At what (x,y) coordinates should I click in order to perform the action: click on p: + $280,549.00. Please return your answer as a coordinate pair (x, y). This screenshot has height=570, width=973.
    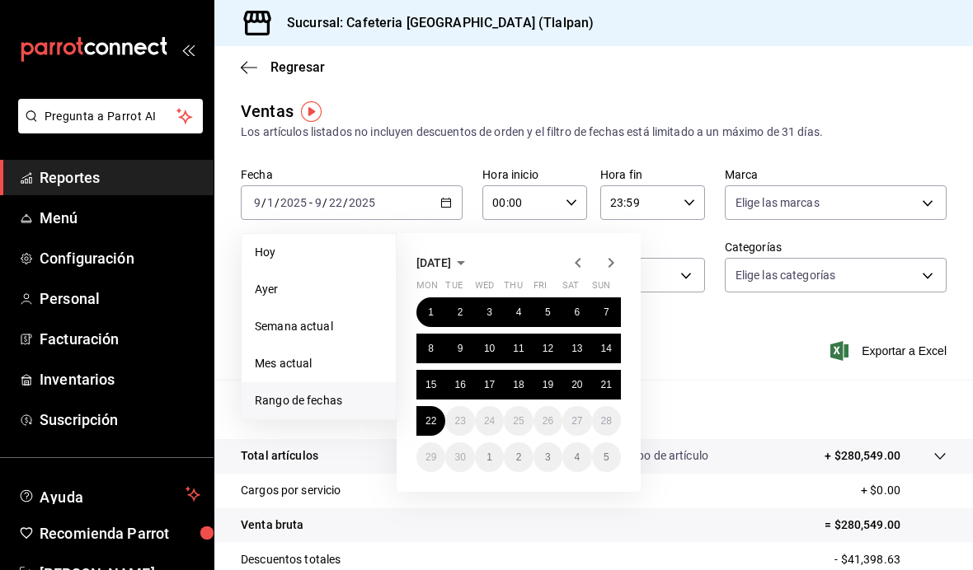
    Looking at the image, I should click on (862, 456).